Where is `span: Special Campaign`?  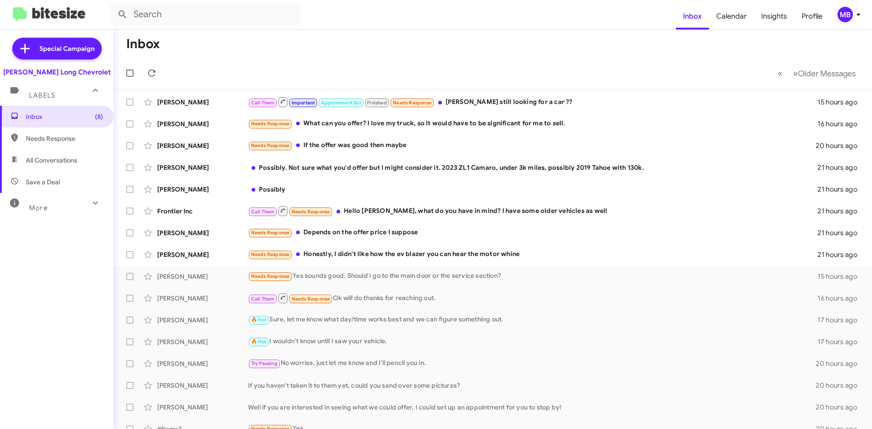 span: Special Campaign is located at coordinates (67, 49).